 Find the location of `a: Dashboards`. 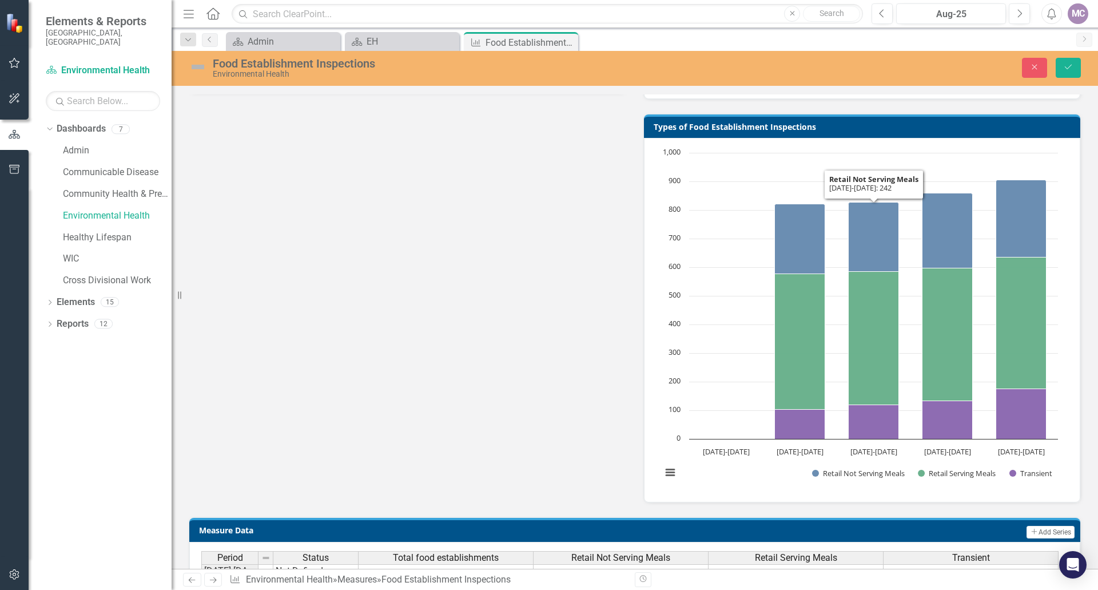

a: Dashboards is located at coordinates (81, 129).